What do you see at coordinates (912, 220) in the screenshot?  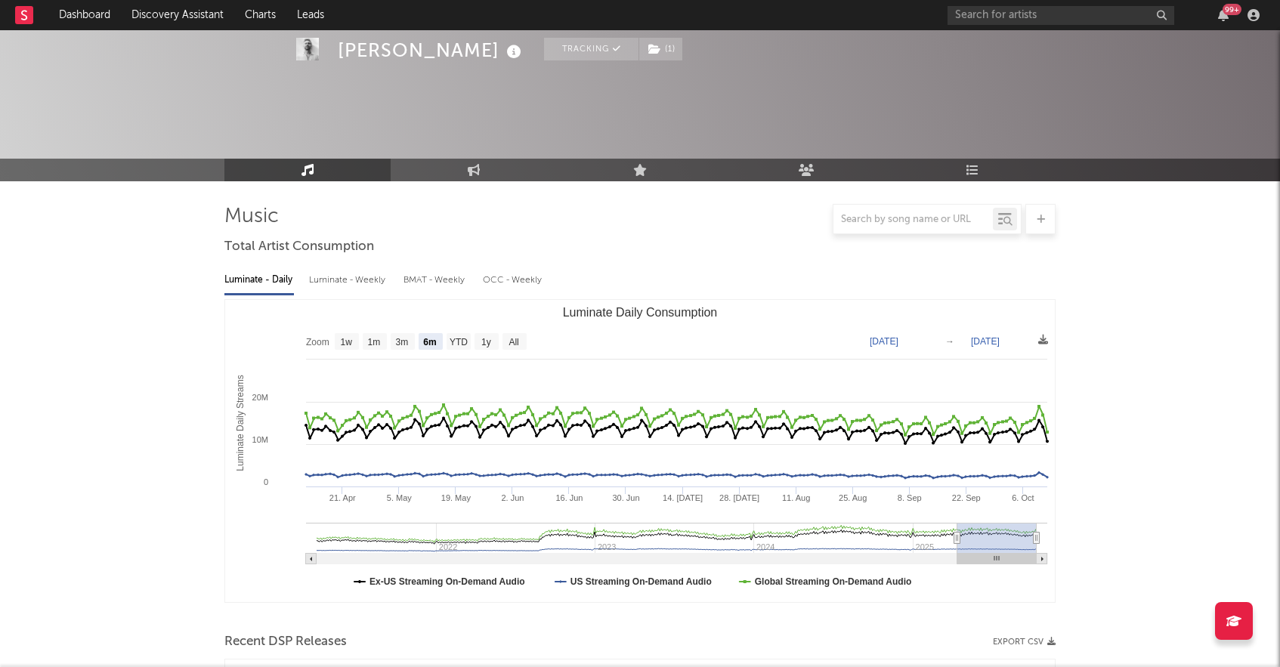 I see `input: Search by song name or URL` at bounding box center [912, 220].